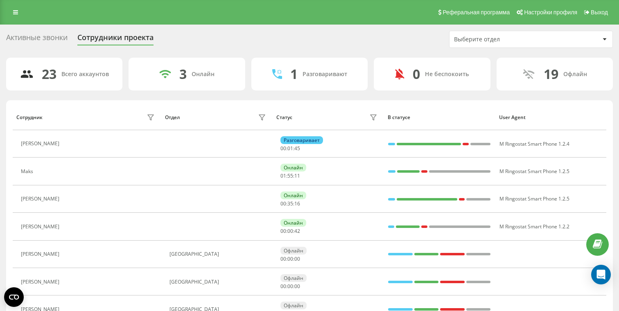 This screenshot has height=311, width=619. Describe the element at coordinates (417, 74) in the screenshot. I see `div: 0` at that location.